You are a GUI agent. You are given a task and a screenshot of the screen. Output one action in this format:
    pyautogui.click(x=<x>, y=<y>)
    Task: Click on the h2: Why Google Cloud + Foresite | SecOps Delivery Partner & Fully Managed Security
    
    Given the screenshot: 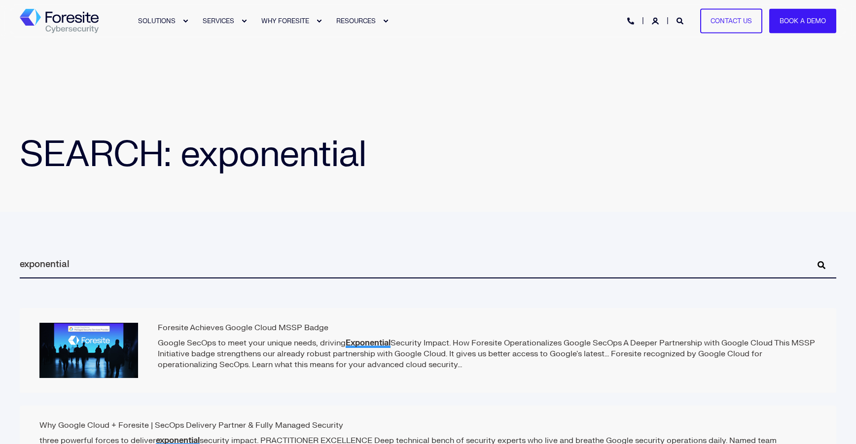 What is the action you would take?
    pyautogui.click(x=428, y=426)
    